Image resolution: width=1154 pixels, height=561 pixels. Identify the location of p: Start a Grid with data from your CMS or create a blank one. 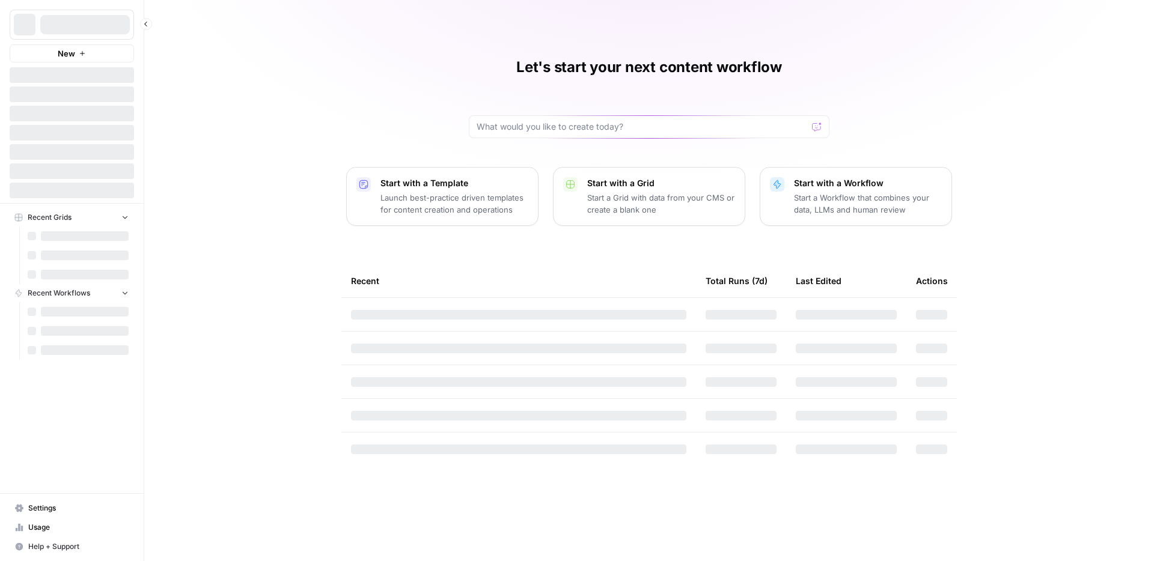
(661, 204).